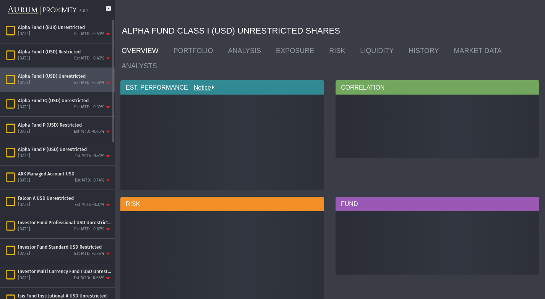 The height and width of the screenshot is (299, 545). I want to click on a: MARKET DATA, so click(479, 51).